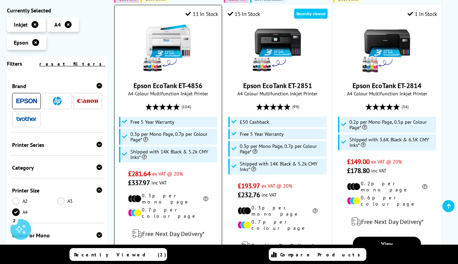 This screenshot has height=264, width=458. What do you see at coordinates (57, 10) in the screenshot?
I see `div: Currently Selected` at bounding box center [57, 10].